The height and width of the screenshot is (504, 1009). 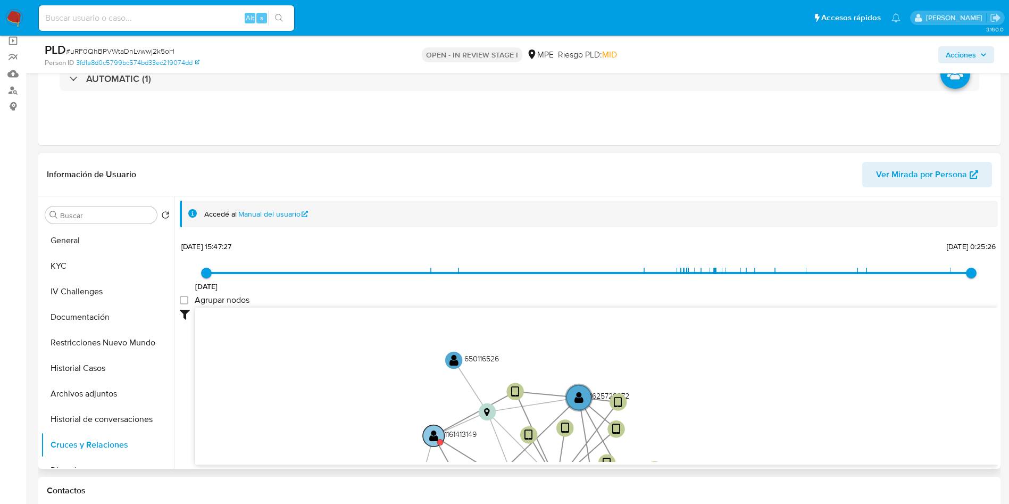 I want to click on button: search-icon, so click(x=279, y=18).